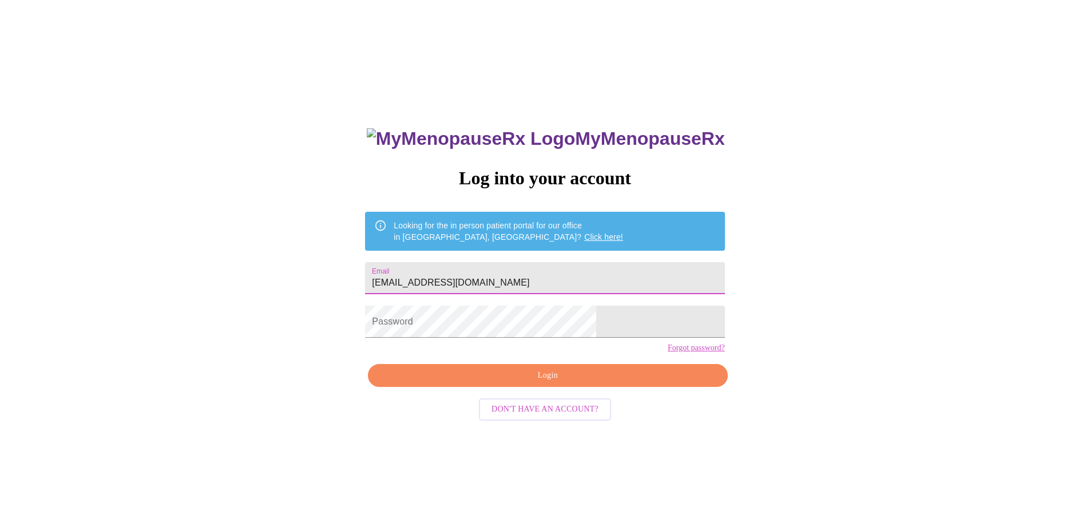  I want to click on a: Forgot password?, so click(696, 348).